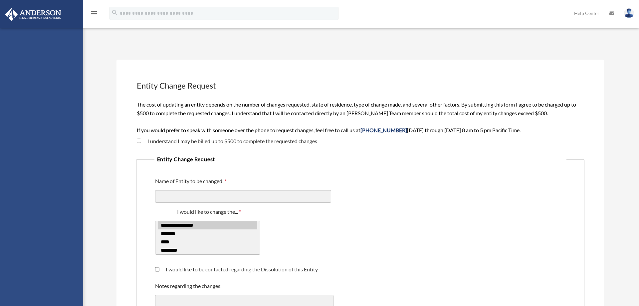 The height and width of the screenshot is (306, 639). Describe the element at coordinates (115, 13) in the screenshot. I see `i: search` at that location.